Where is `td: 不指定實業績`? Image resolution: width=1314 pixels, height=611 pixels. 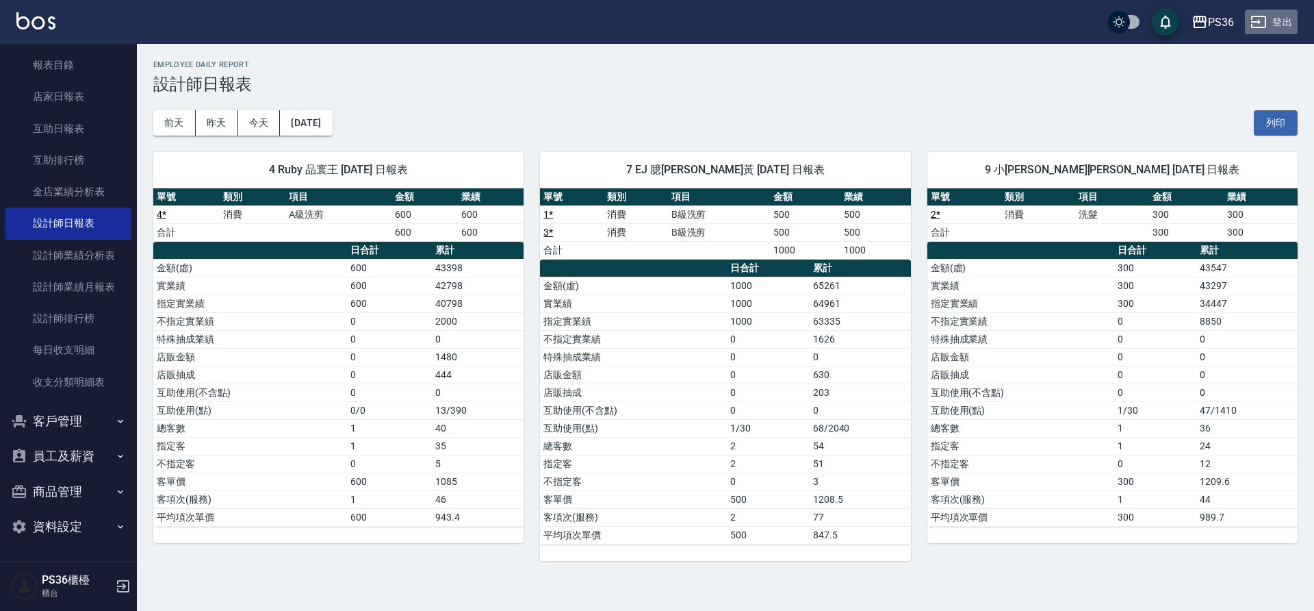 td: 不指定實業績 is located at coordinates (250, 321).